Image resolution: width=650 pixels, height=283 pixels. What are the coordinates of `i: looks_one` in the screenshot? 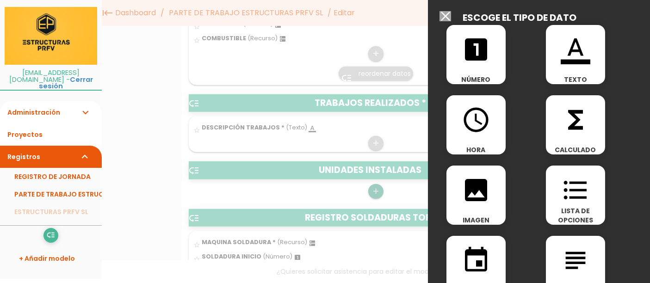 It's located at (476, 50).